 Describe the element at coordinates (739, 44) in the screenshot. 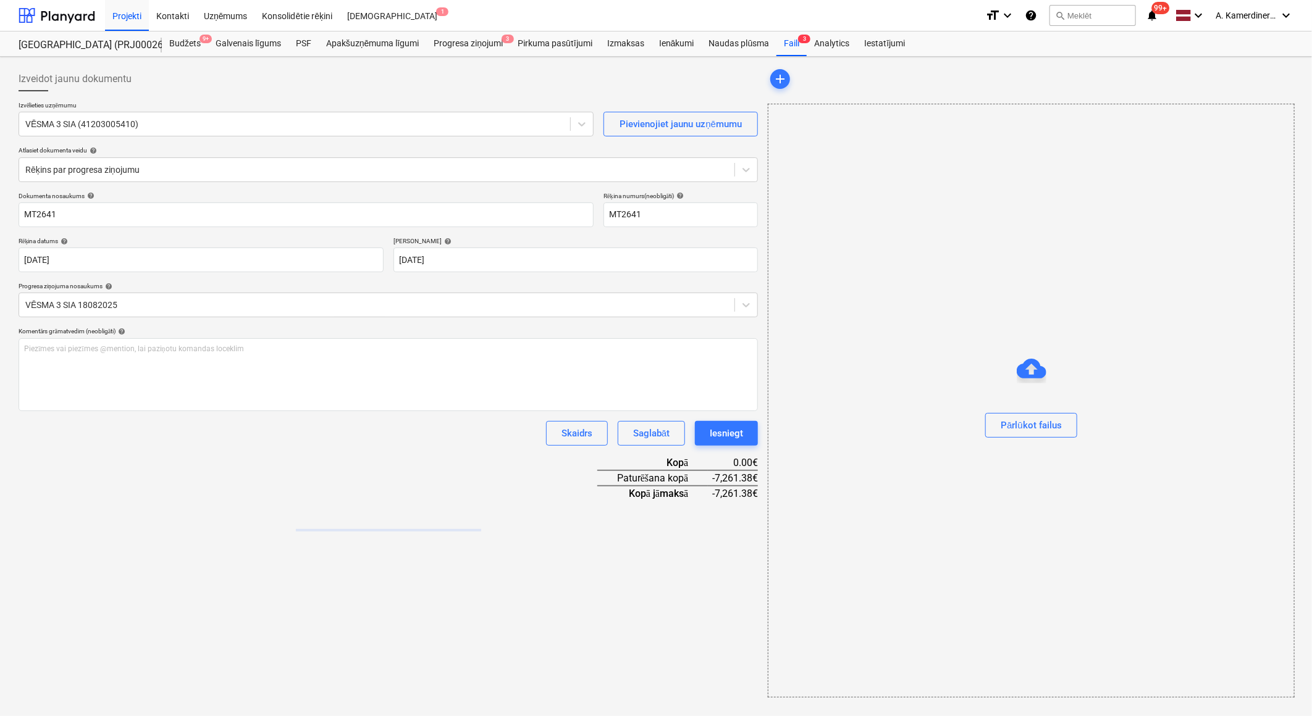

I see `a: Naudas plūsma` at that location.